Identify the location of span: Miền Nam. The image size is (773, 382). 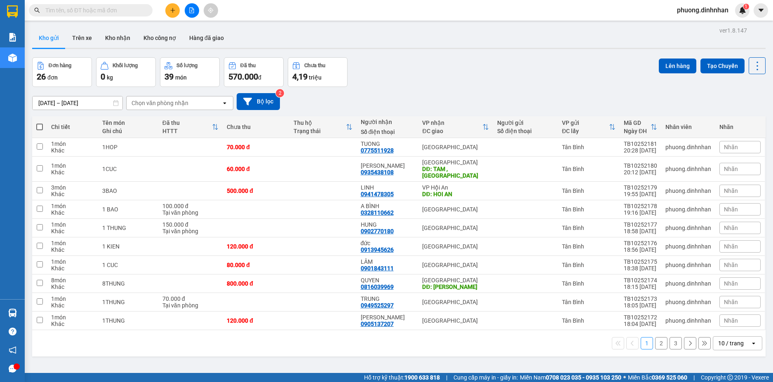
(571, 378).